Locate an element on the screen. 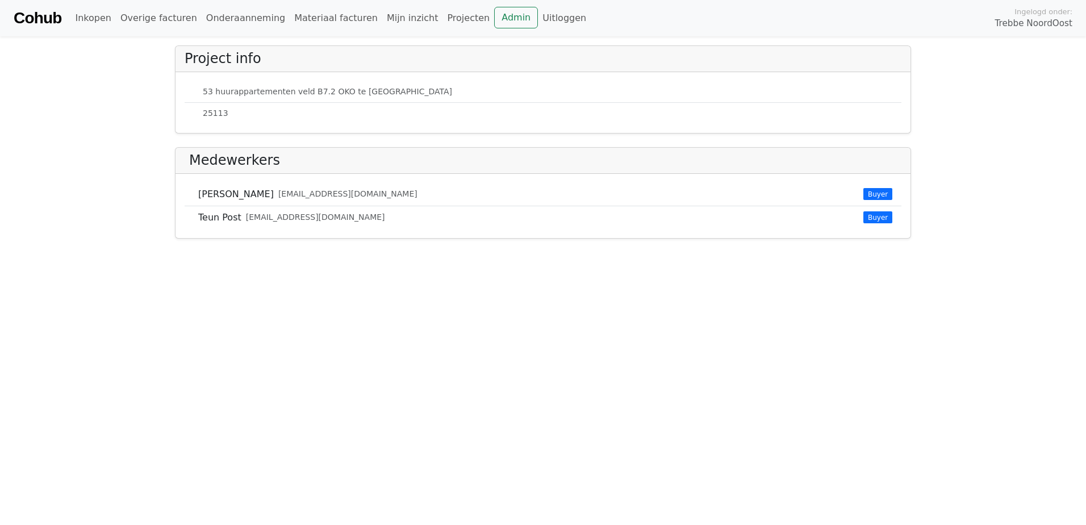 The image size is (1086, 525). a: Cohub is located at coordinates (37, 18).